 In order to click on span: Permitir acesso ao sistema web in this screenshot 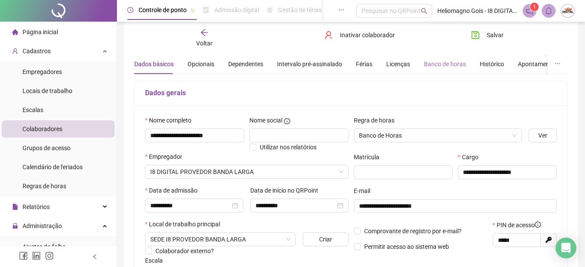, I will do `click(406, 247)`.